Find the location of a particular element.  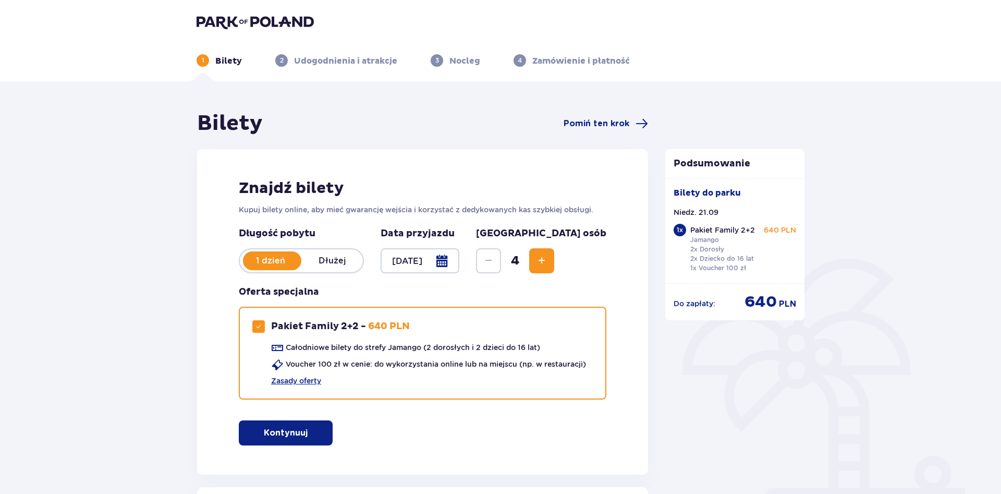

p: Kupuj bilety online, aby mieć gwarancję wejścia i korzystać z dedykowanych kas szybkiej obsługi. is located at coordinates (423, 210).